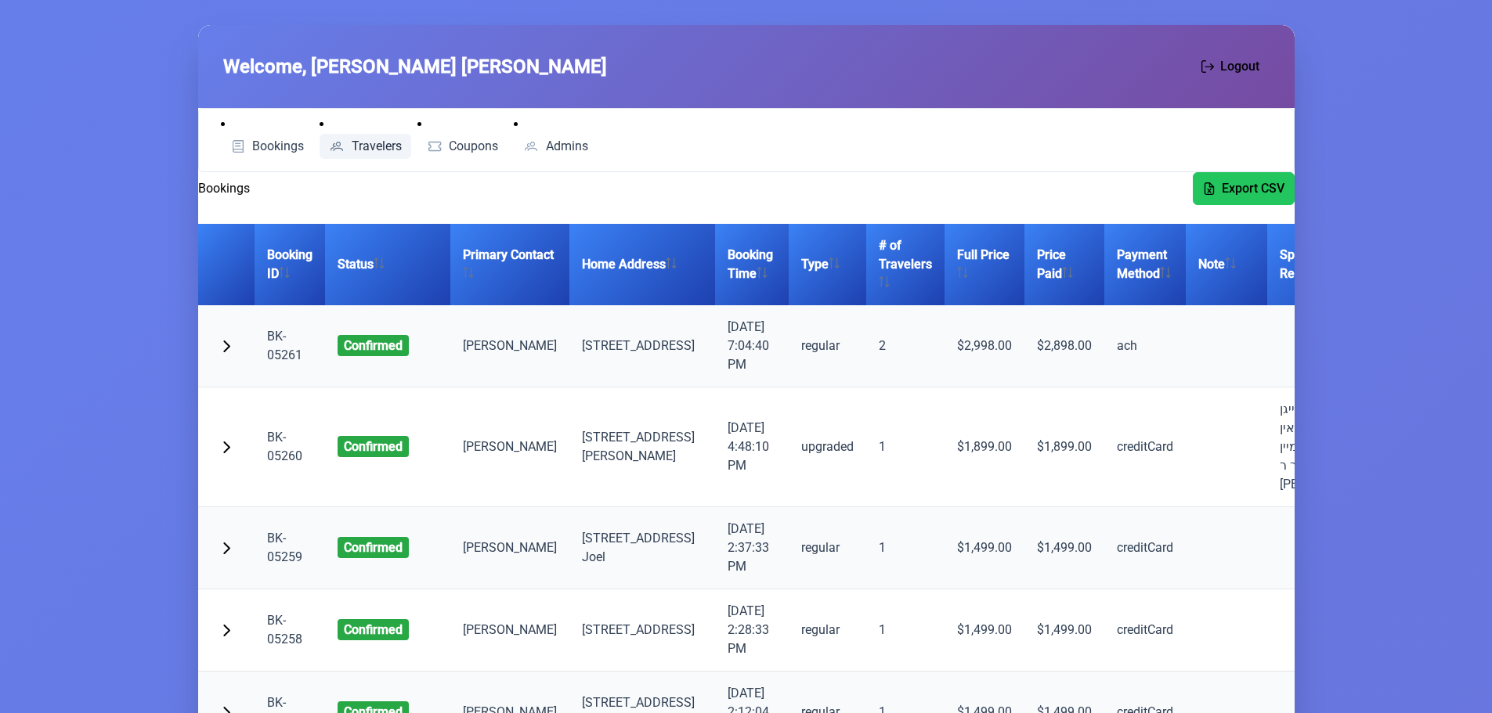  Describe the element at coordinates (365, 137) in the screenshot. I see `li: Travelers` at that location.